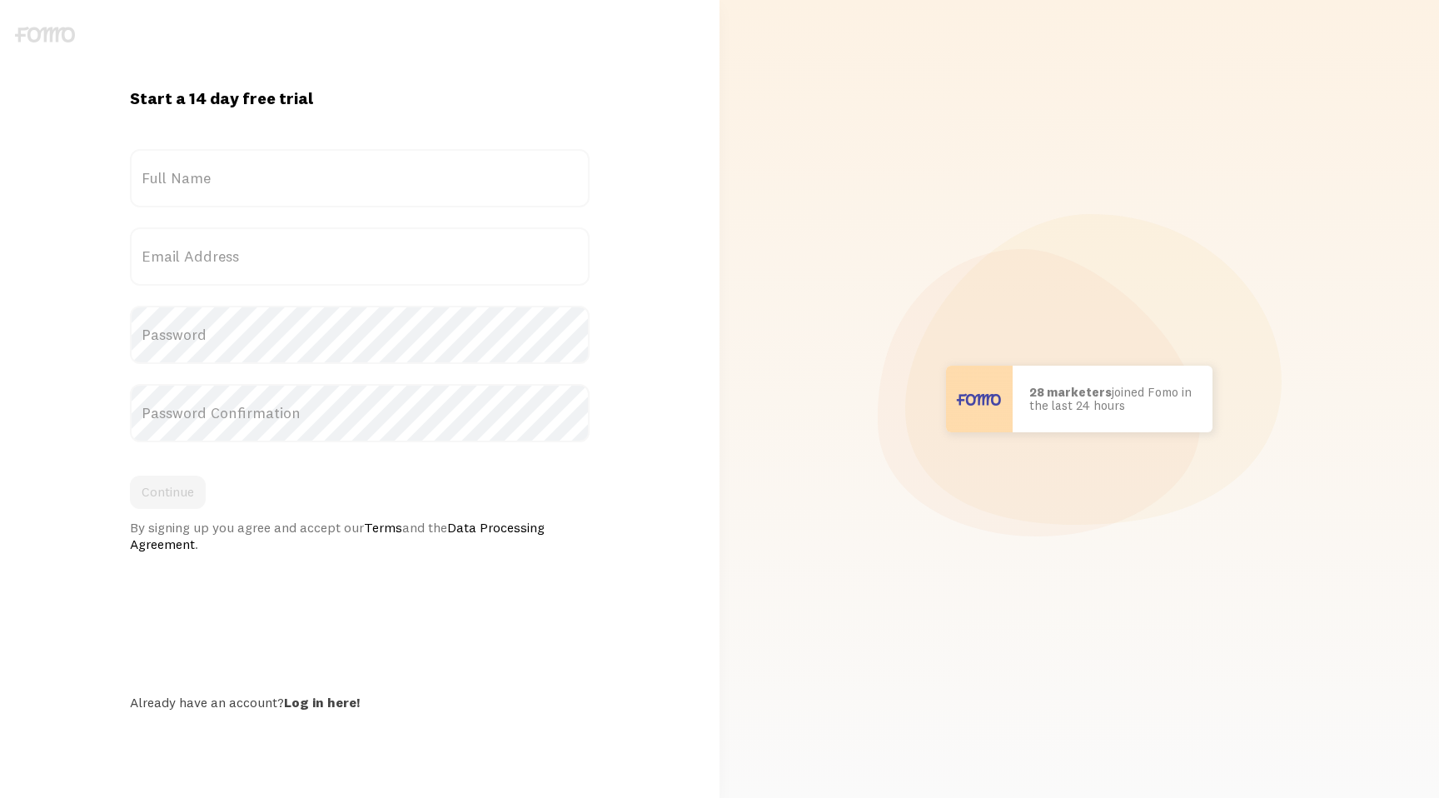 The image size is (1439, 798). Describe the element at coordinates (360, 702) in the screenshot. I see `div: Already have an account?` at that location.